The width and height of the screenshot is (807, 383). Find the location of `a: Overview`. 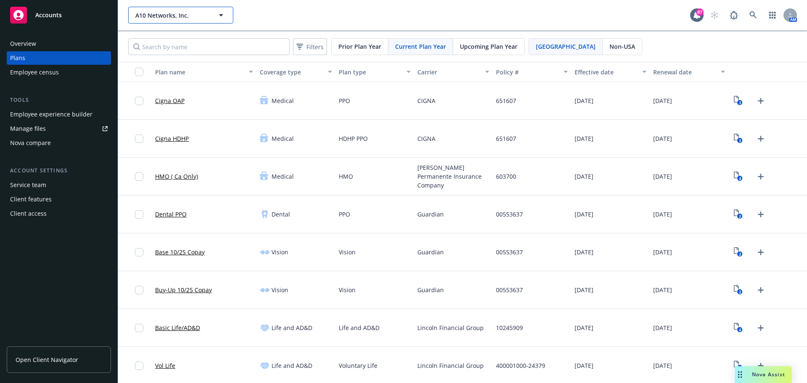

a: Overview is located at coordinates (59, 44).